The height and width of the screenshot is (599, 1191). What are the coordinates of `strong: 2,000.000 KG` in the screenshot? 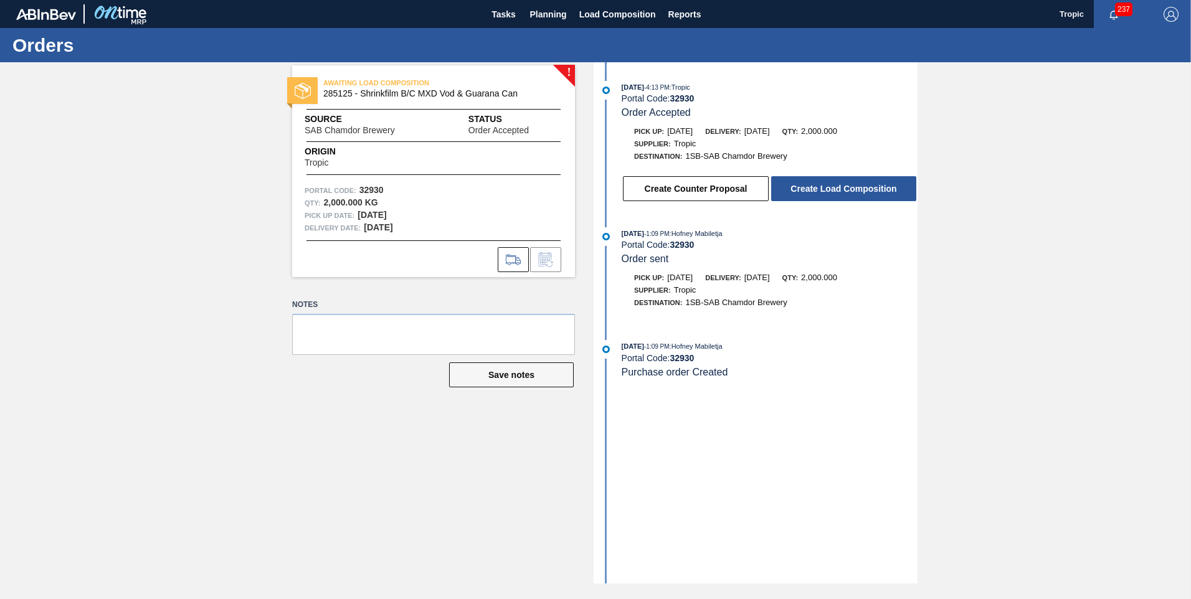 It's located at (350, 202).